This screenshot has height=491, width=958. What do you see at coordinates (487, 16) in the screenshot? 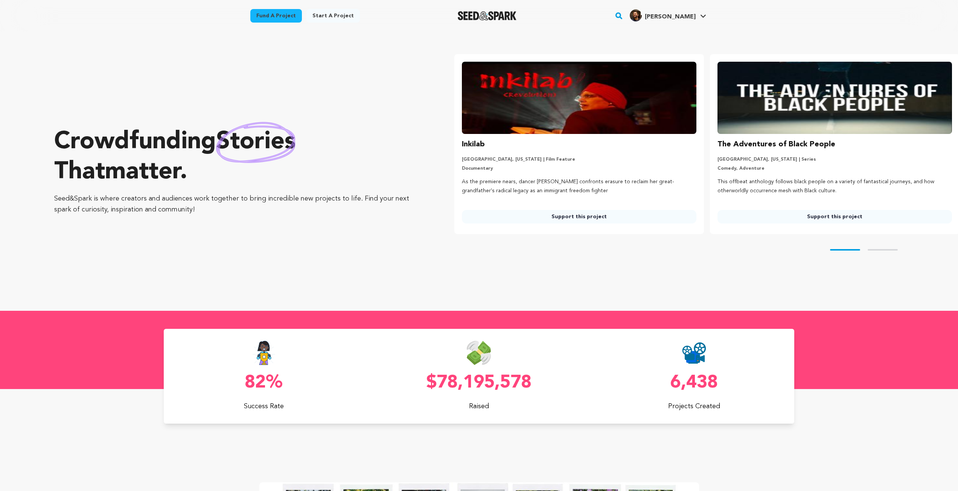
I see `a: Seed&Spark Homepage` at bounding box center [487, 16].